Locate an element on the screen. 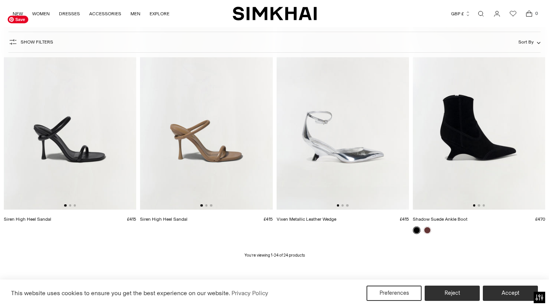 Image resolution: width=549 pixels, height=307 pixels. button: Reject is located at coordinates (452, 294).